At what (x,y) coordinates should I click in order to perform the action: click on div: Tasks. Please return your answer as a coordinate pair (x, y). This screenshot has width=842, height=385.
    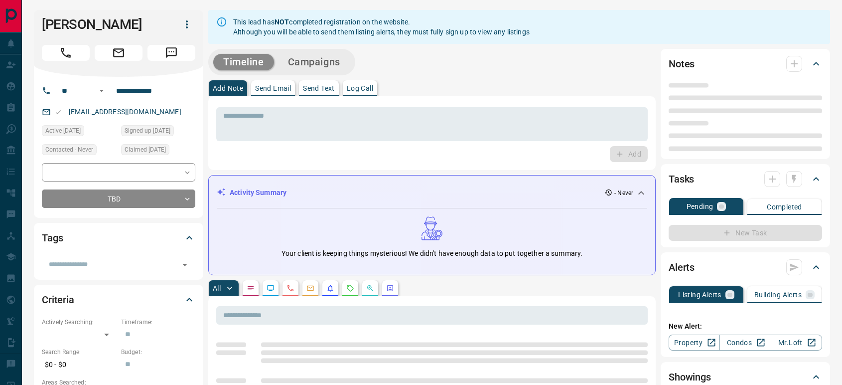
    Looking at the image, I should click on (746, 179).